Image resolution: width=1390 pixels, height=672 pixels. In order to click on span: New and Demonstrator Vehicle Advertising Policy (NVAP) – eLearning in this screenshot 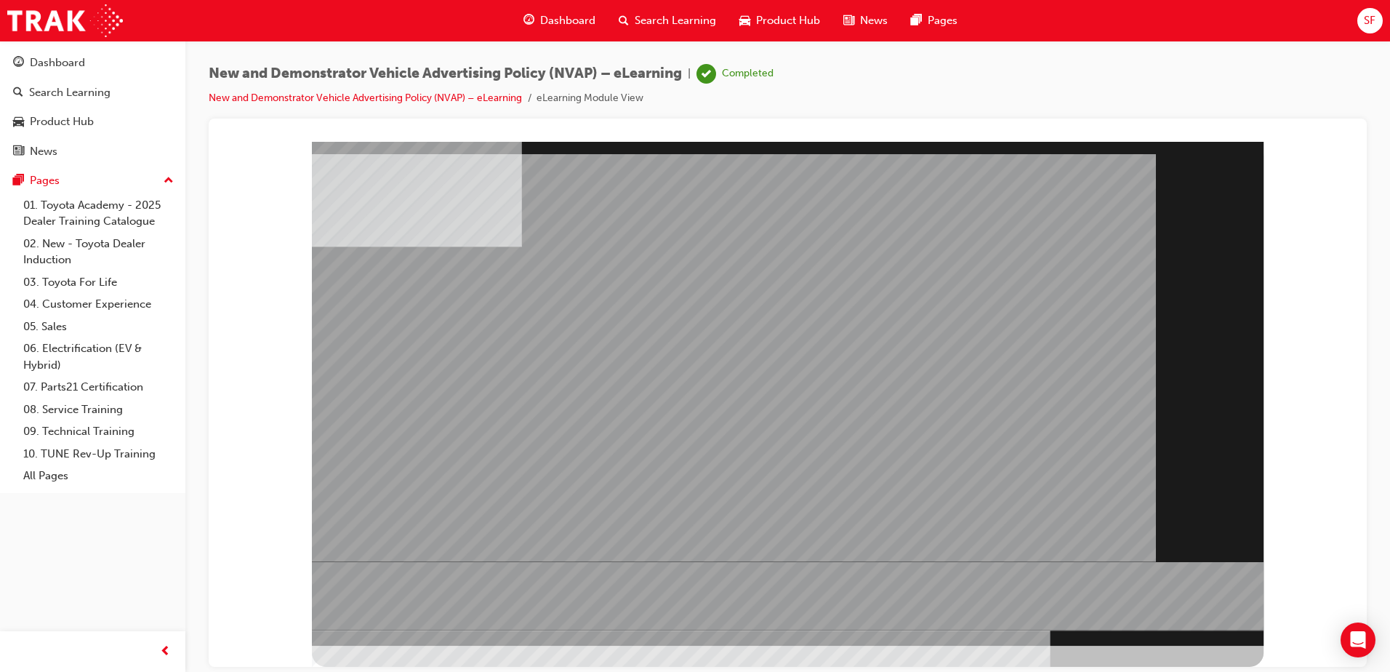, I will do `click(445, 73)`.